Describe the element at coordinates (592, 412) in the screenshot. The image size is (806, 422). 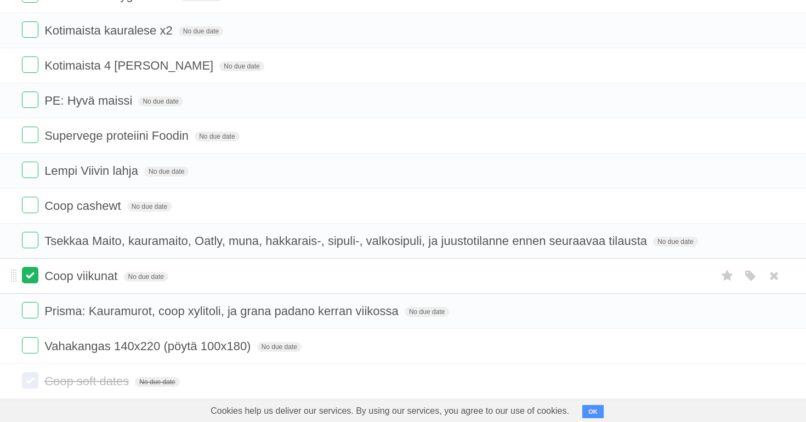
I see `button: OK` at that location.